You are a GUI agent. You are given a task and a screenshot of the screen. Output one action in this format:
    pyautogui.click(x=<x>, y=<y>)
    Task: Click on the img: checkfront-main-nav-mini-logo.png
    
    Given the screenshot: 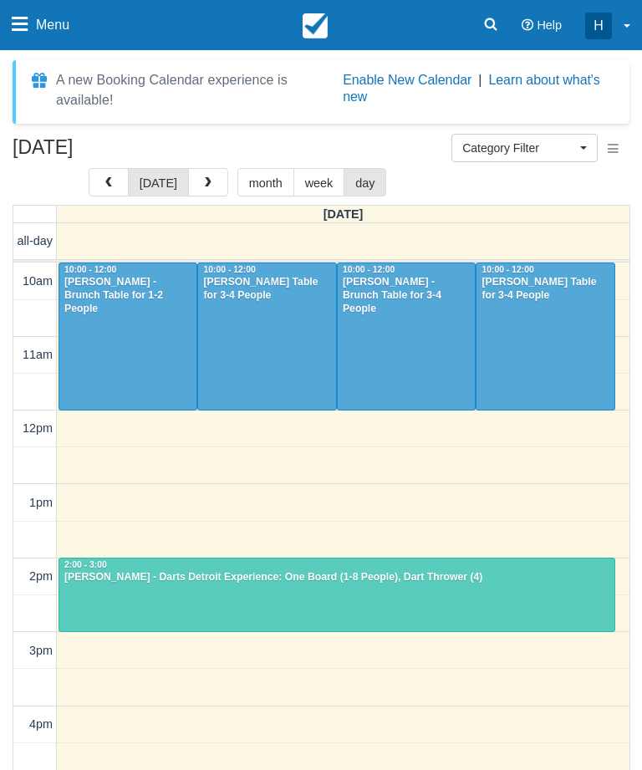 What is the action you would take?
    pyautogui.click(x=315, y=26)
    